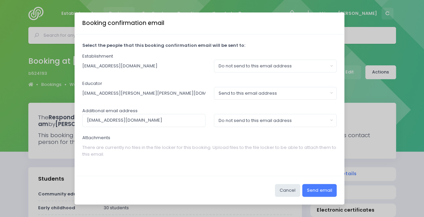  I want to click on div: Send to this email address, so click(273, 93).